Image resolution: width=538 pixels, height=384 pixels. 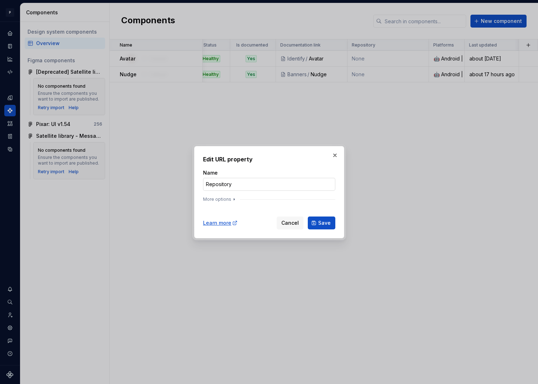 I want to click on label: Name, so click(x=210, y=173).